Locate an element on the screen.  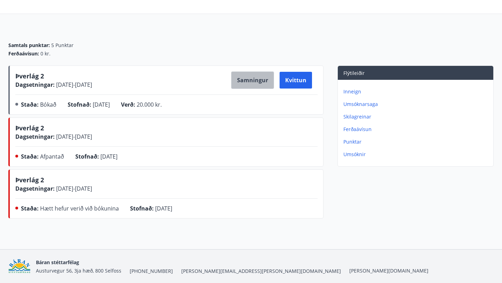
p: Umsóknir is located at coordinates (417, 154).